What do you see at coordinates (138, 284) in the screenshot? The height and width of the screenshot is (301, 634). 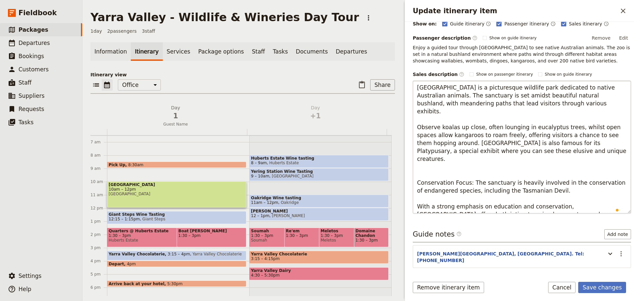 I see `span: Arrive back at your hotel` at bounding box center [138, 284].